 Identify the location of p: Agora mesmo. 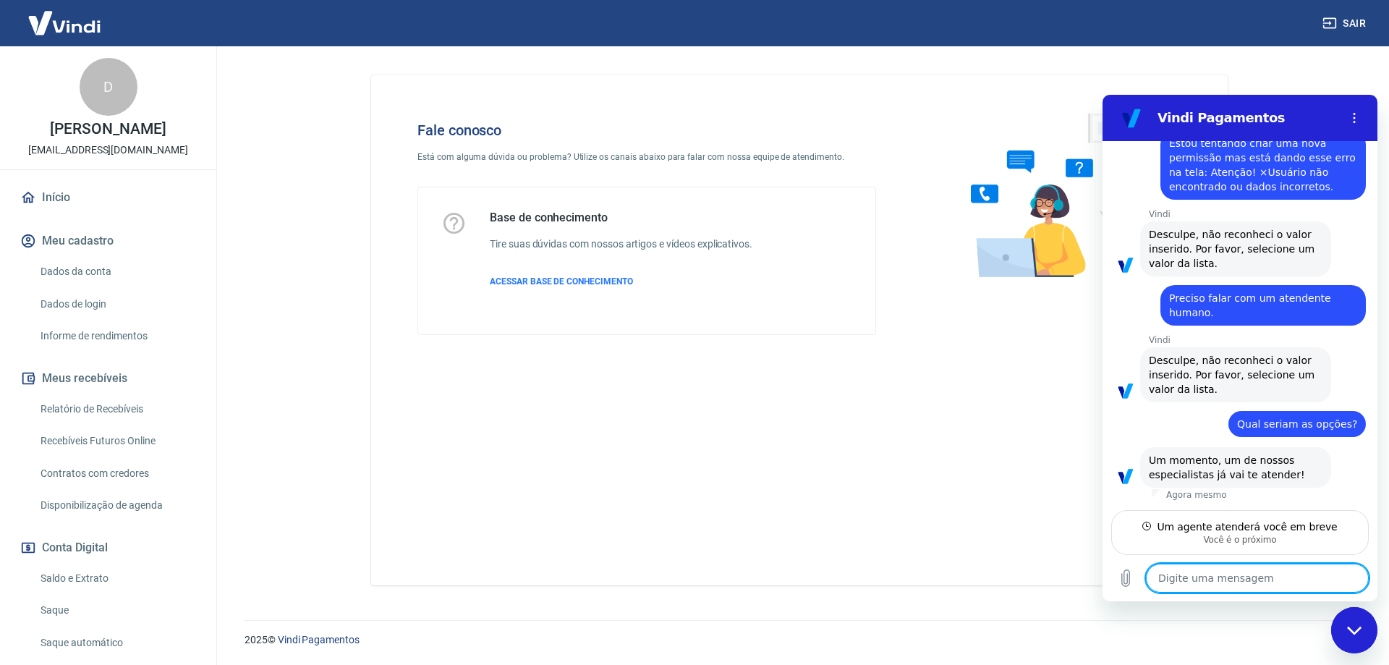
(94, 400).